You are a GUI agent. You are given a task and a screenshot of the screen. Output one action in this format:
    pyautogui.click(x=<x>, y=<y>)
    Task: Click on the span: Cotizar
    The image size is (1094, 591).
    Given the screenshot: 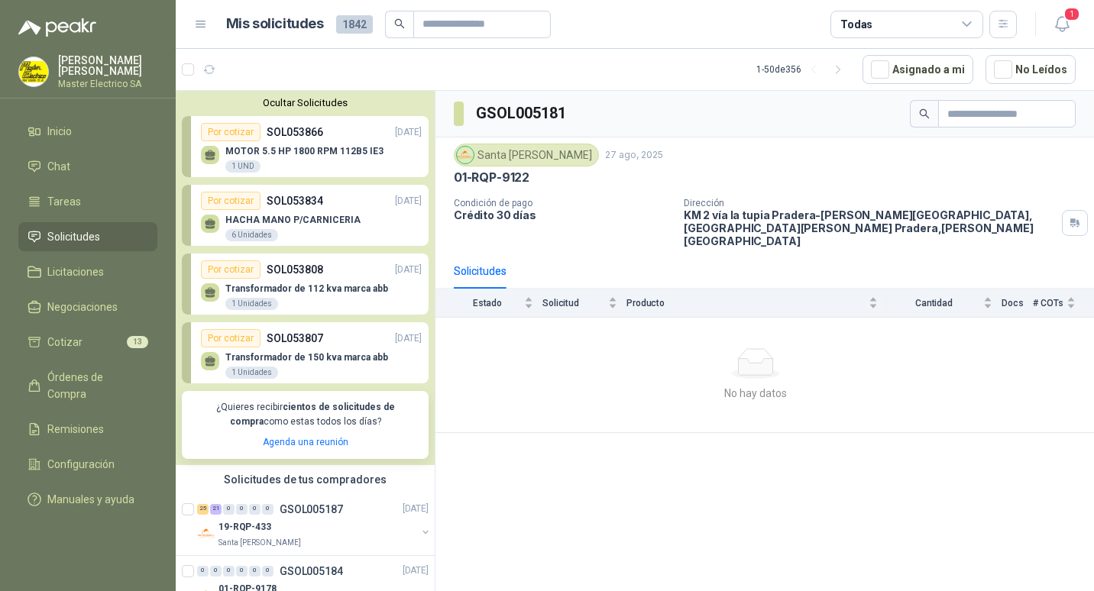 What is the action you would take?
    pyautogui.click(x=65, y=342)
    